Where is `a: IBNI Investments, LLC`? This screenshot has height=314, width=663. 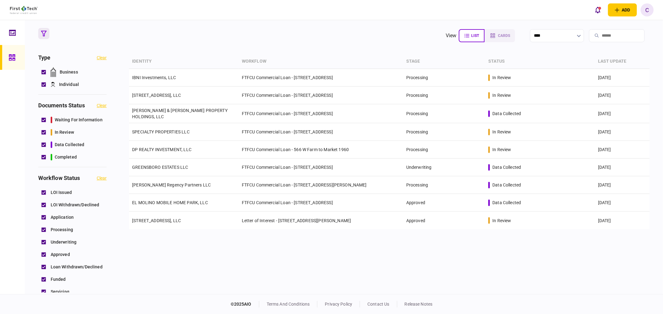 a: IBNI Investments, LLC is located at coordinates (154, 78).